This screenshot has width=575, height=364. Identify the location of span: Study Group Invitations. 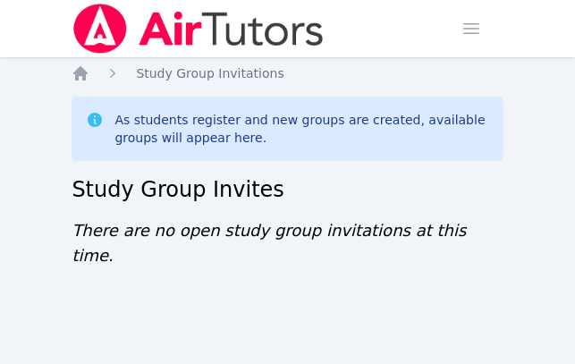
(209, 73).